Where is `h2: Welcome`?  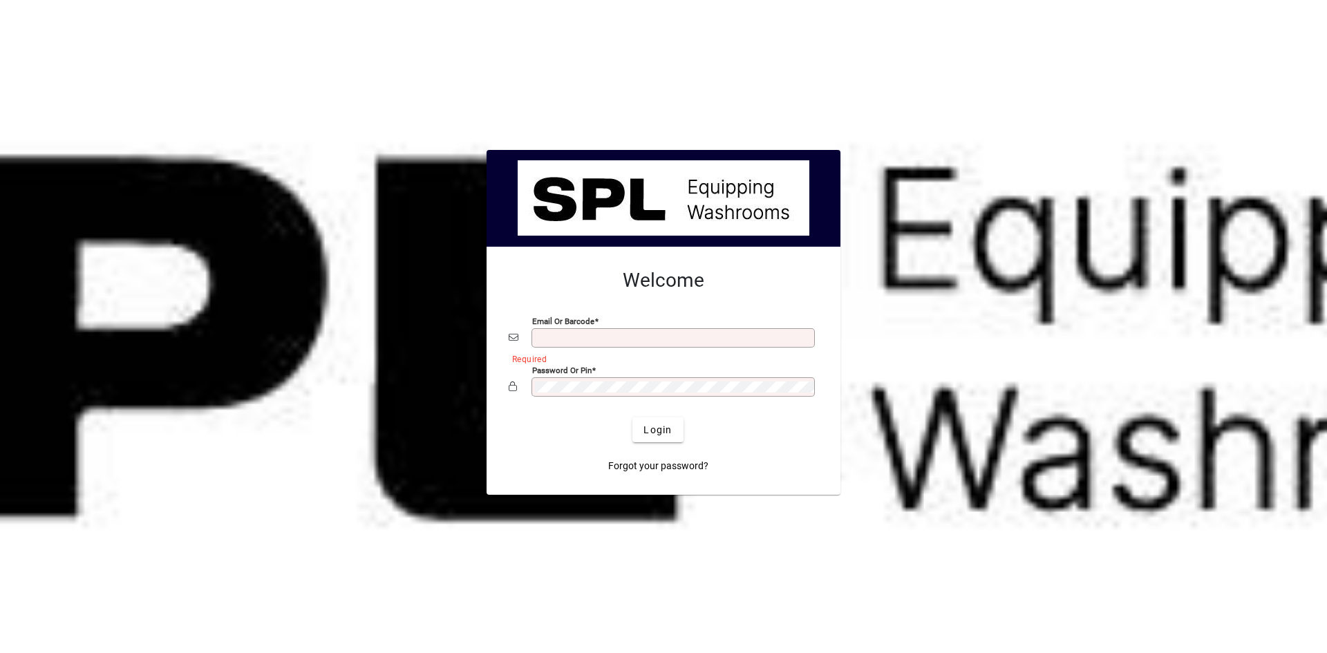 h2: Welcome is located at coordinates (664, 281).